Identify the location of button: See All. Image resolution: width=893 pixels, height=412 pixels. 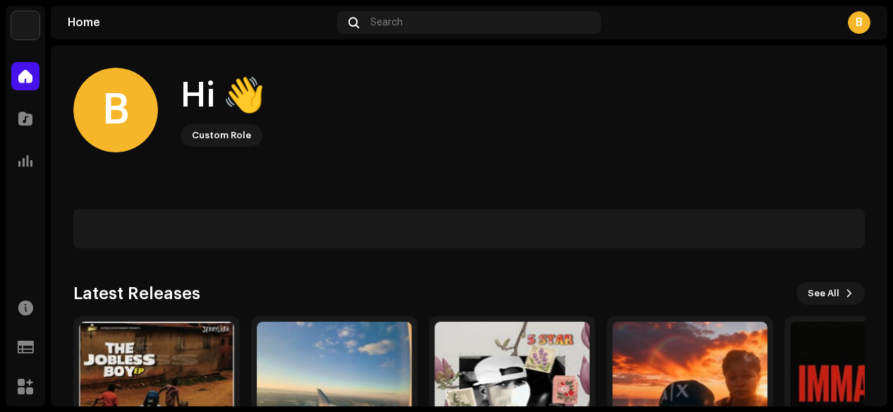
(830, 294).